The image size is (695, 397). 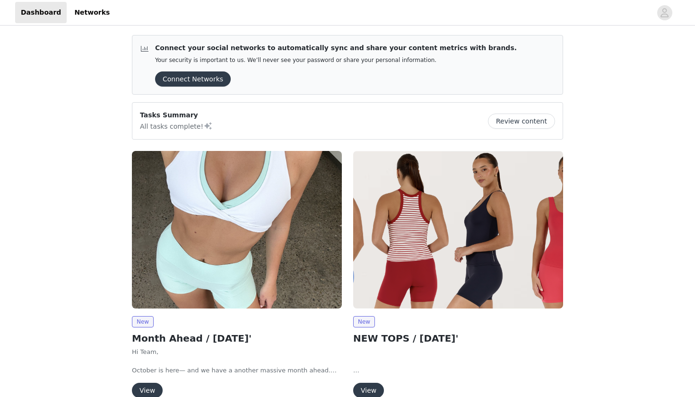 I want to click on a: Dashboard, so click(x=41, y=12).